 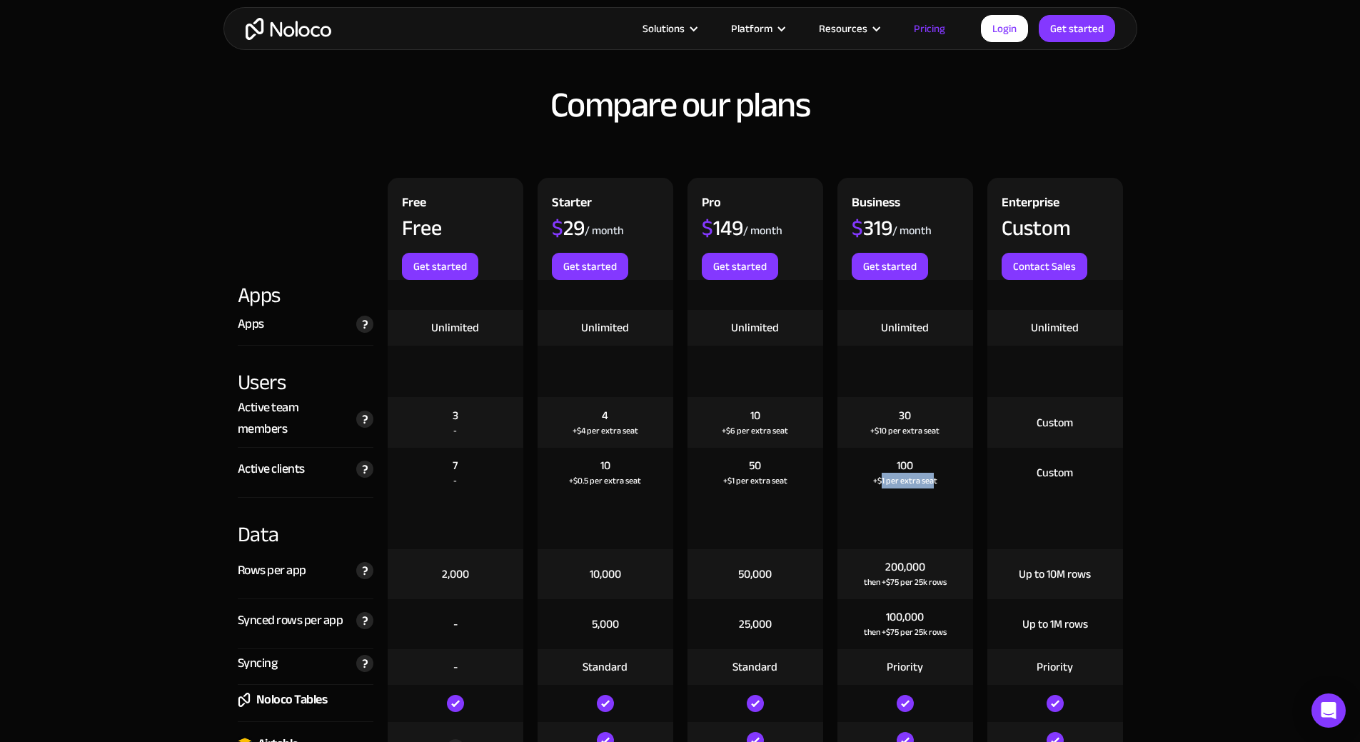 I want to click on div: Up to 10M rows, so click(x=1055, y=574).